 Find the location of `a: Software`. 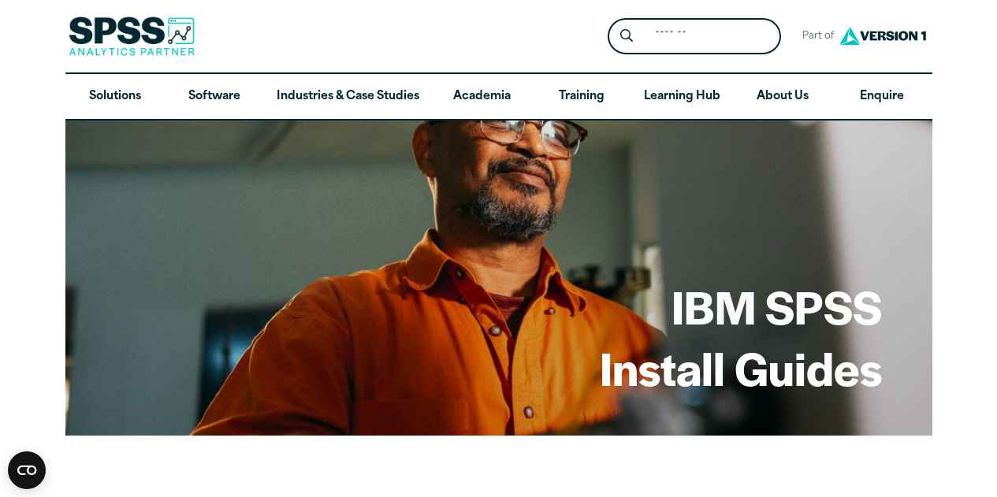

a: Software is located at coordinates (214, 97).